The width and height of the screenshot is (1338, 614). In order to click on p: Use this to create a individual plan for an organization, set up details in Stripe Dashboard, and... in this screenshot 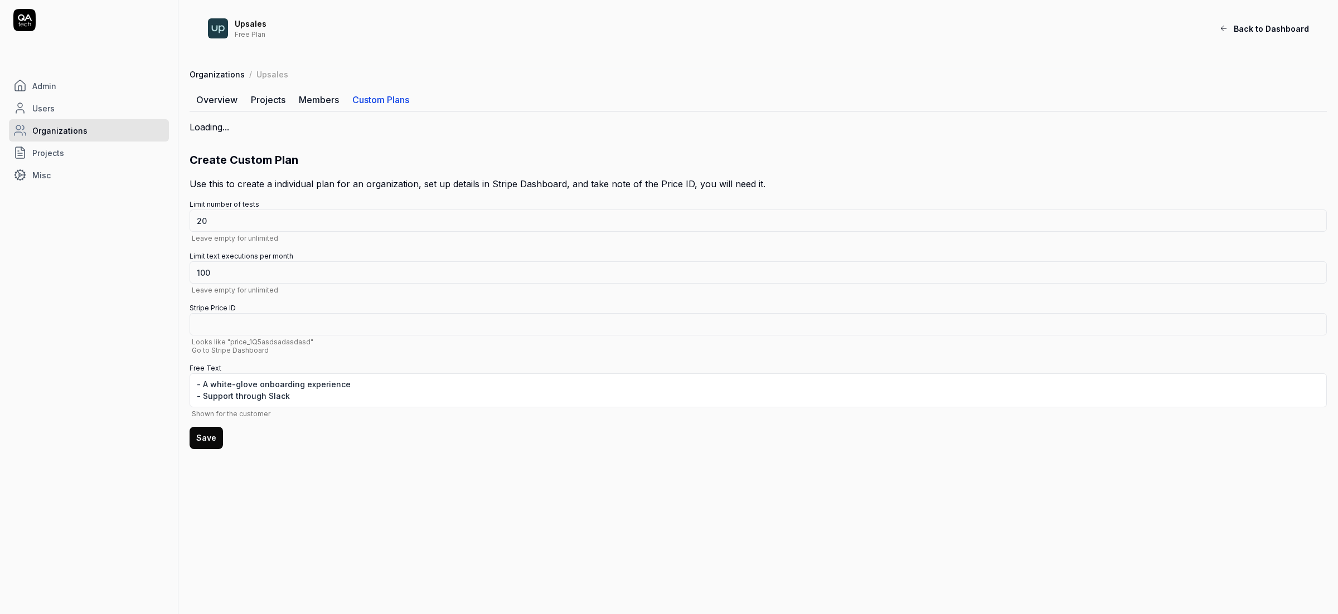, I will do `click(758, 184)`.